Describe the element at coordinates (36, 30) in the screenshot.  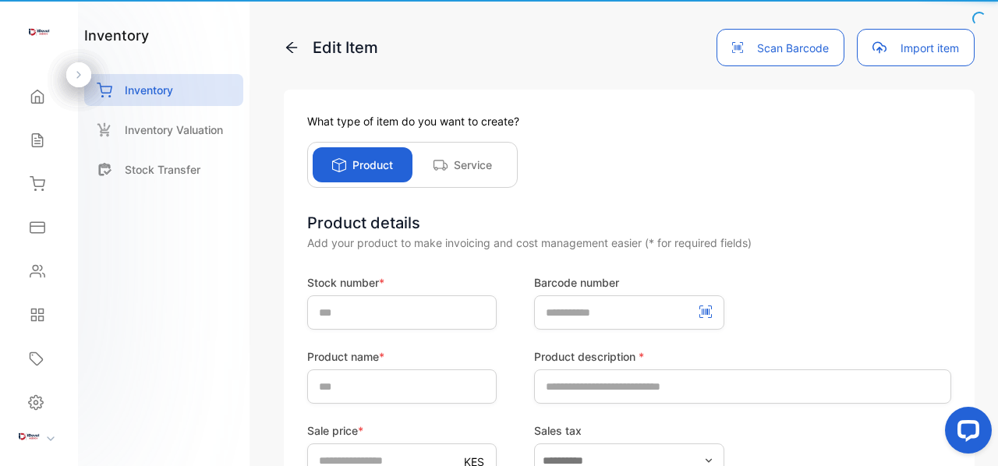
I see `button: Open LiveChat chat widget` at that location.